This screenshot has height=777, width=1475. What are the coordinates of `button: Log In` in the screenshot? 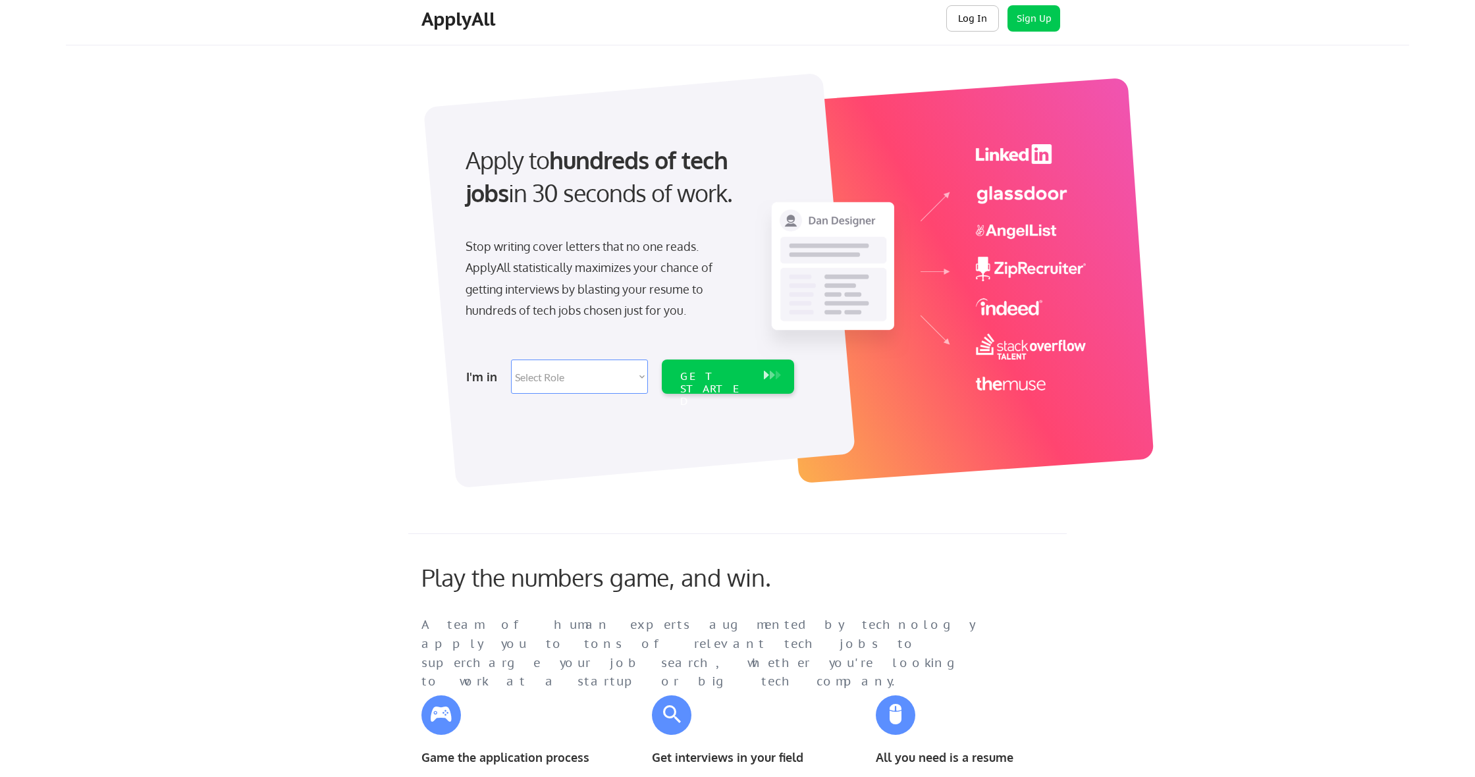 It's located at (973, 18).